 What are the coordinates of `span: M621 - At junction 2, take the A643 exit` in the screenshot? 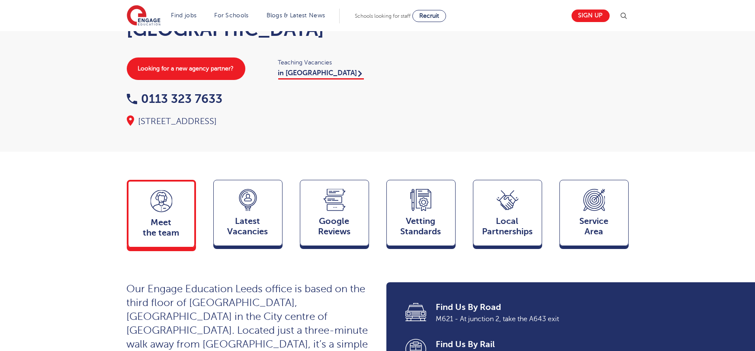 It's located at (526, 319).